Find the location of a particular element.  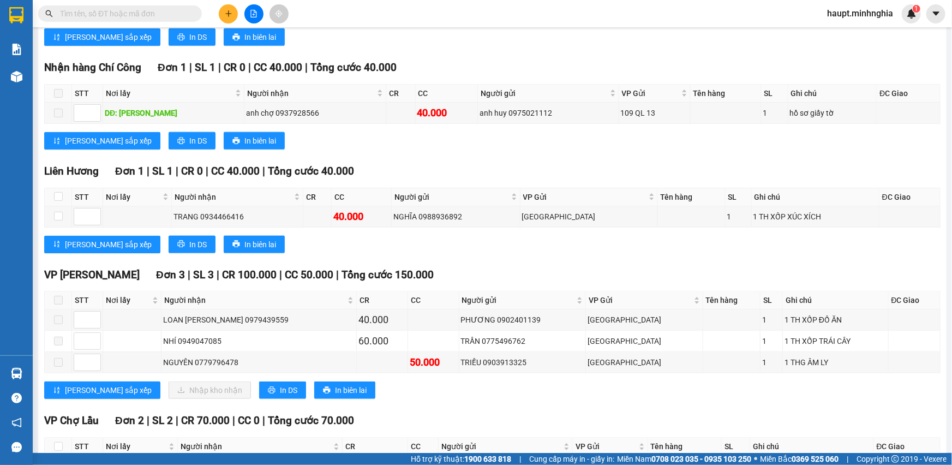

div: 1 TH XỐP ĐỒ ĂN is located at coordinates (835, 320).